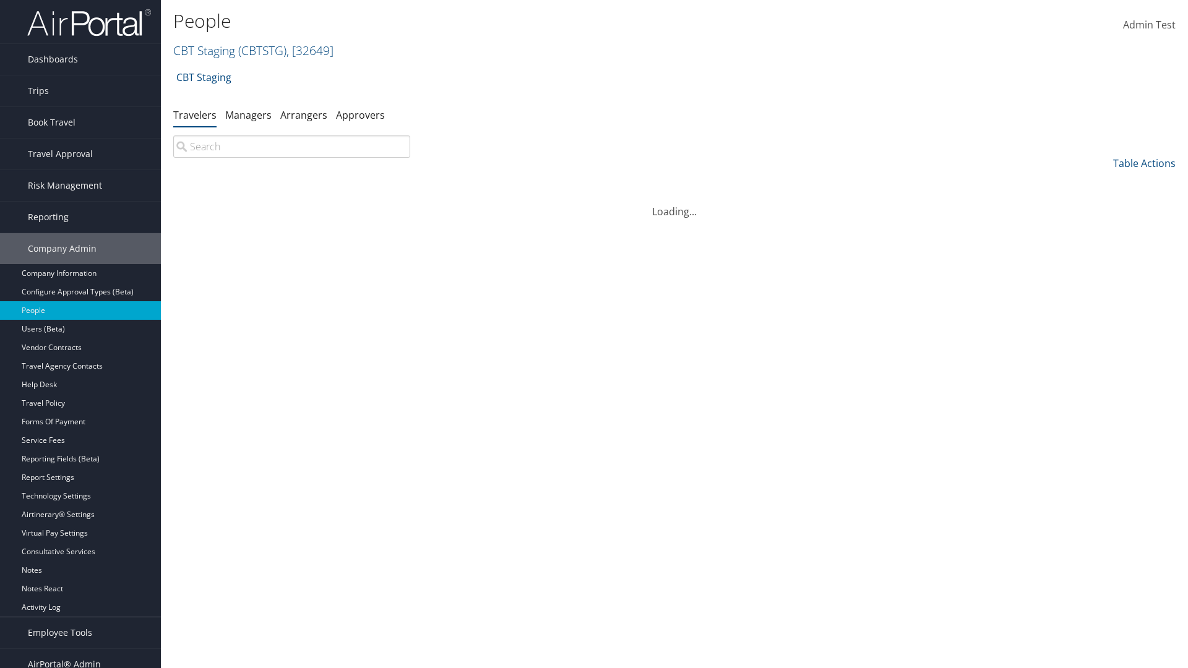  What do you see at coordinates (51, 123) in the screenshot?
I see `span: Book Travel` at bounding box center [51, 123].